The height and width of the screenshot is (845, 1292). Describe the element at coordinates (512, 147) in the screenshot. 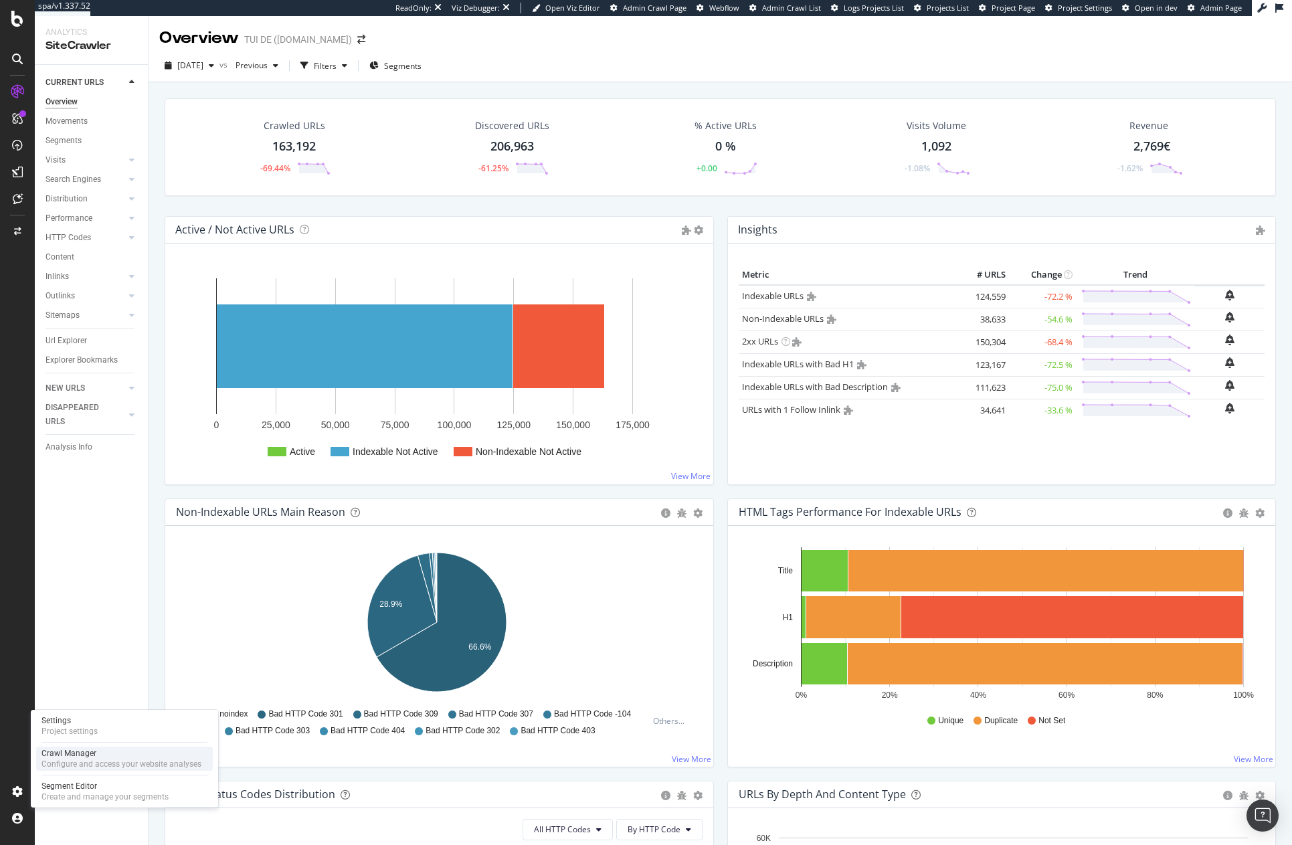

I see `div: 206,963` at that location.